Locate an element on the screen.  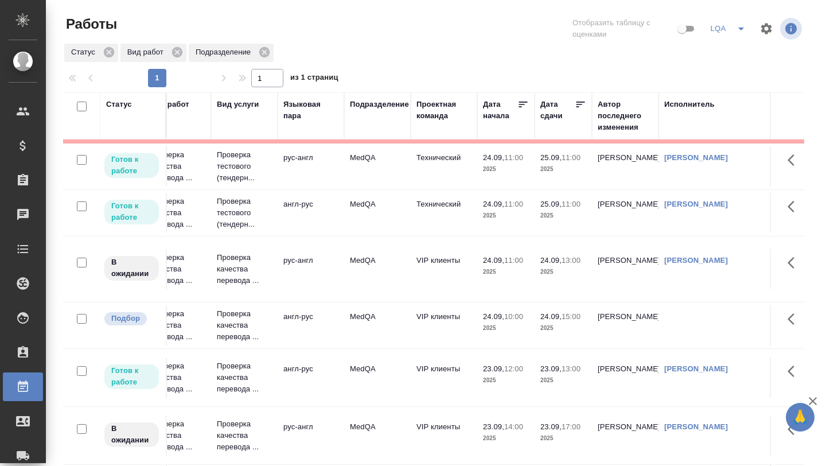
p: Подразделение is located at coordinates (225, 52).